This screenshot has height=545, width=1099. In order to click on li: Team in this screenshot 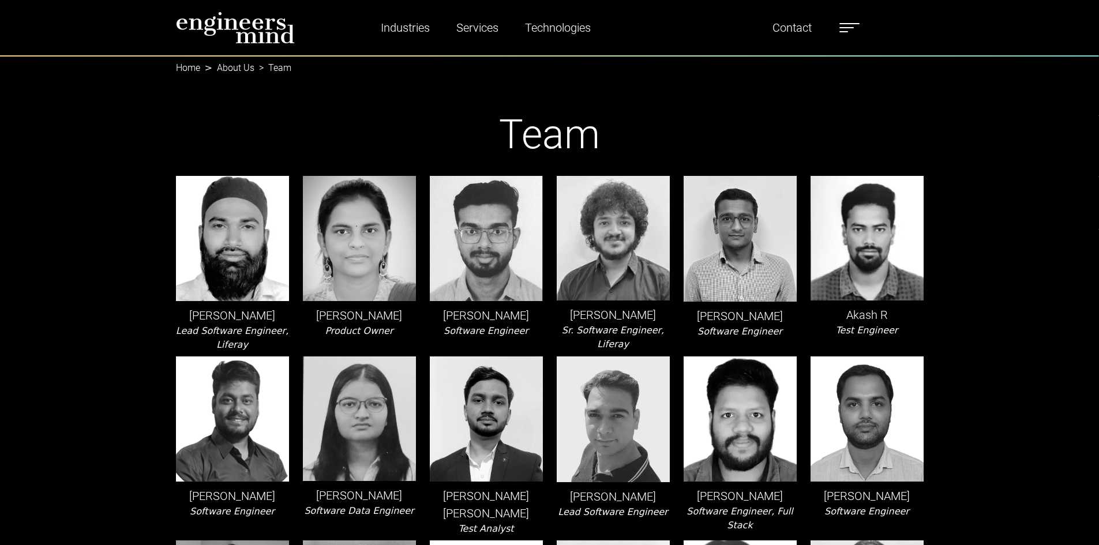, I will do `click(273, 68)`.